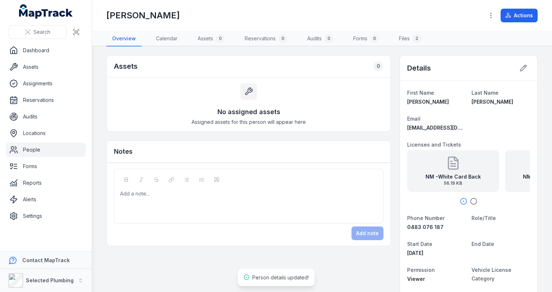 The width and height of the screenshot is (552, 292). I want to click on span: Licenses and Tickets, so click(434, 144).